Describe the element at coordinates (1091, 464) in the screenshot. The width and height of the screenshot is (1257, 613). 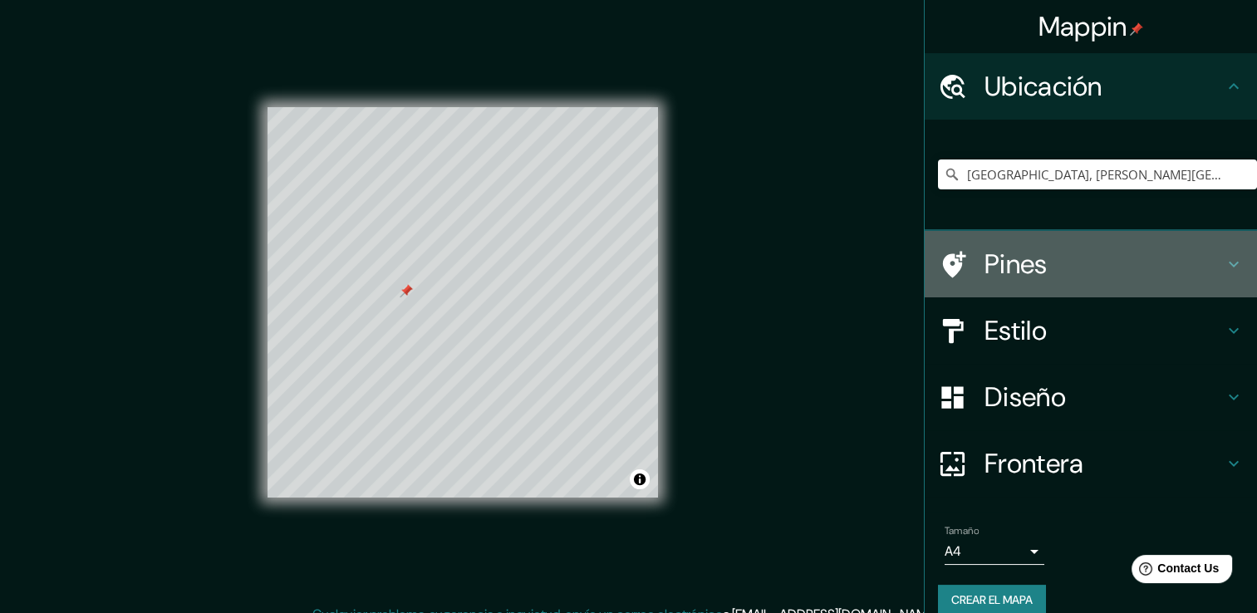
I see `div: Frontera` at that location.